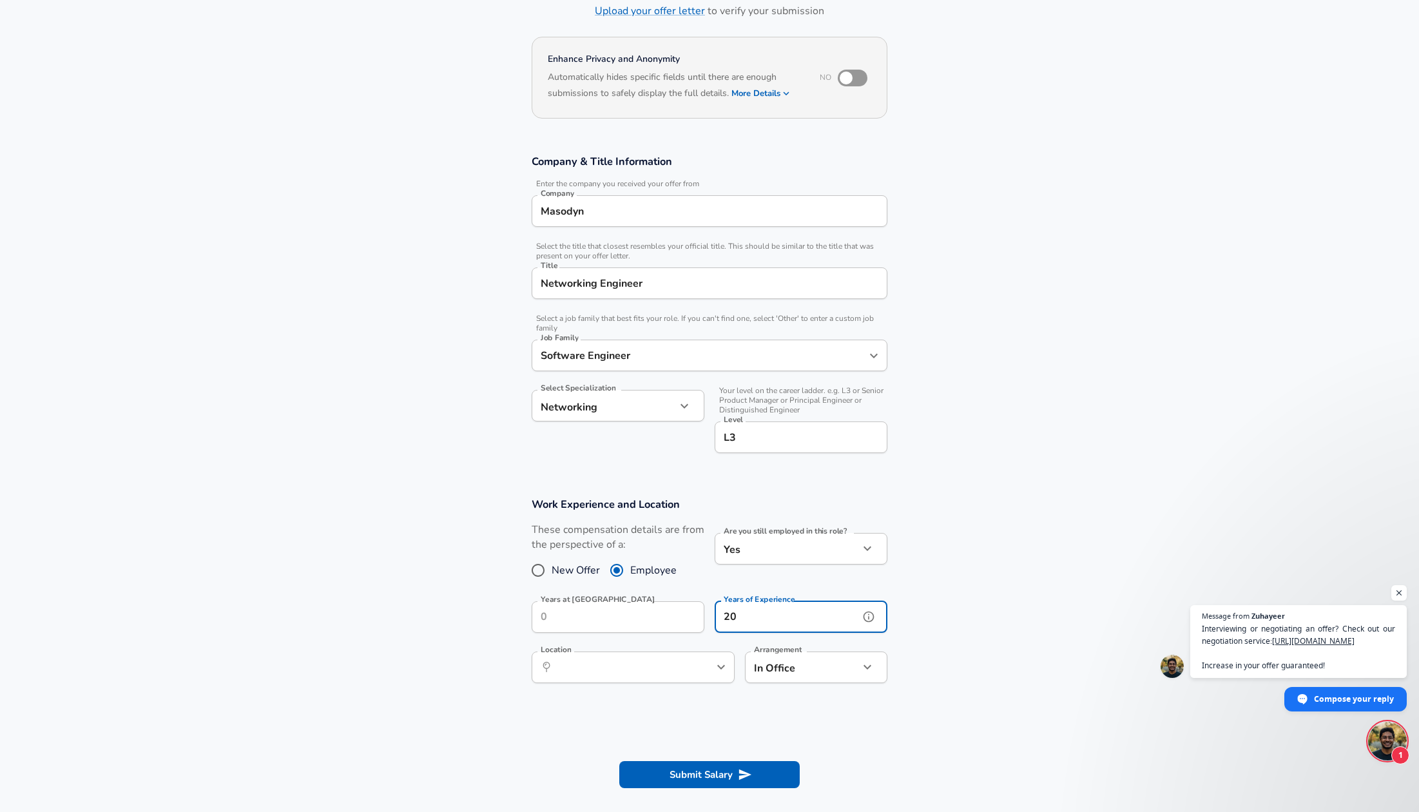 Image resolution: width=1419 pixels, height=812 pixels. I want to click on label: Title, so click(549, 265).